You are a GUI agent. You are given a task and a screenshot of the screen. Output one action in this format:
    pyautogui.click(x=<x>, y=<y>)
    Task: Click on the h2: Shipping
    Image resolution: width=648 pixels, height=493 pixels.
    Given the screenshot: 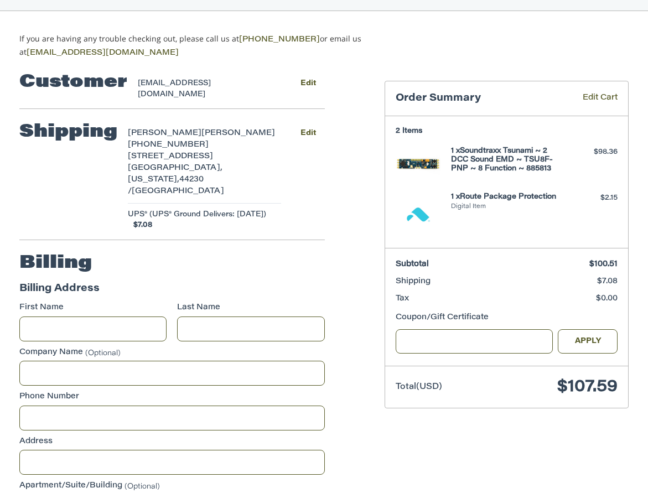 What is the action you would take?
    pyautogui.click(x=68, y=132)
    